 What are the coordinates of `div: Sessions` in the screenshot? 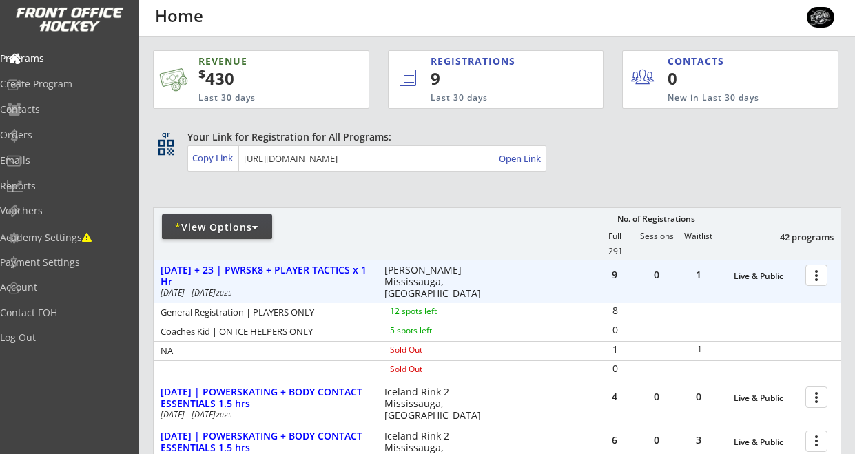 It's located at (657, 236).